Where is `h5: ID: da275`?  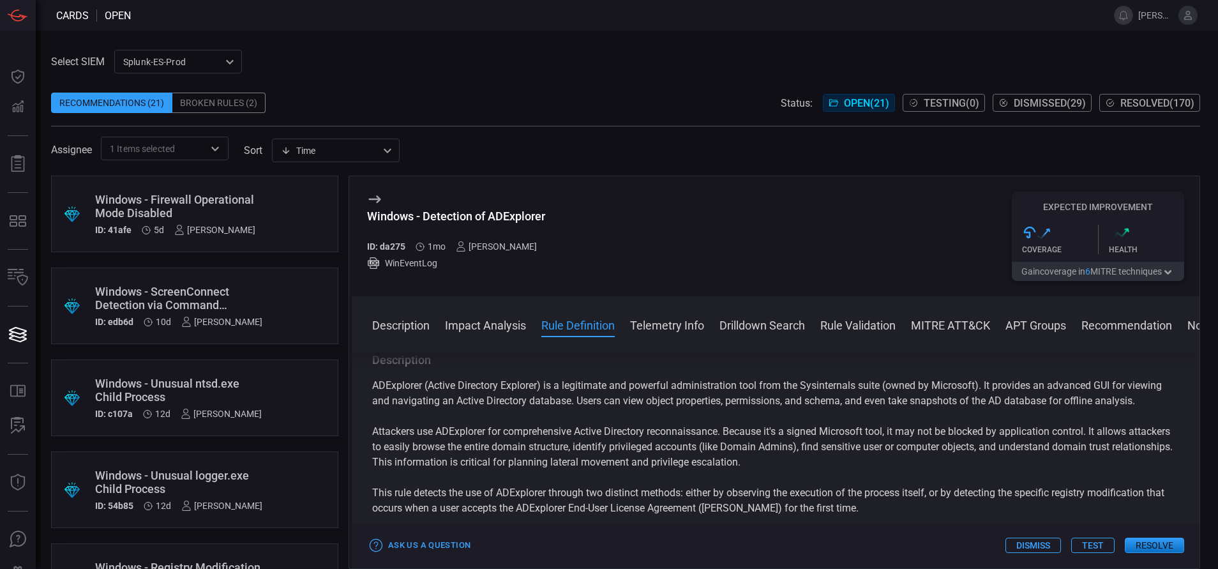
h5: ID: da275 is located at coordinates (386, 246).